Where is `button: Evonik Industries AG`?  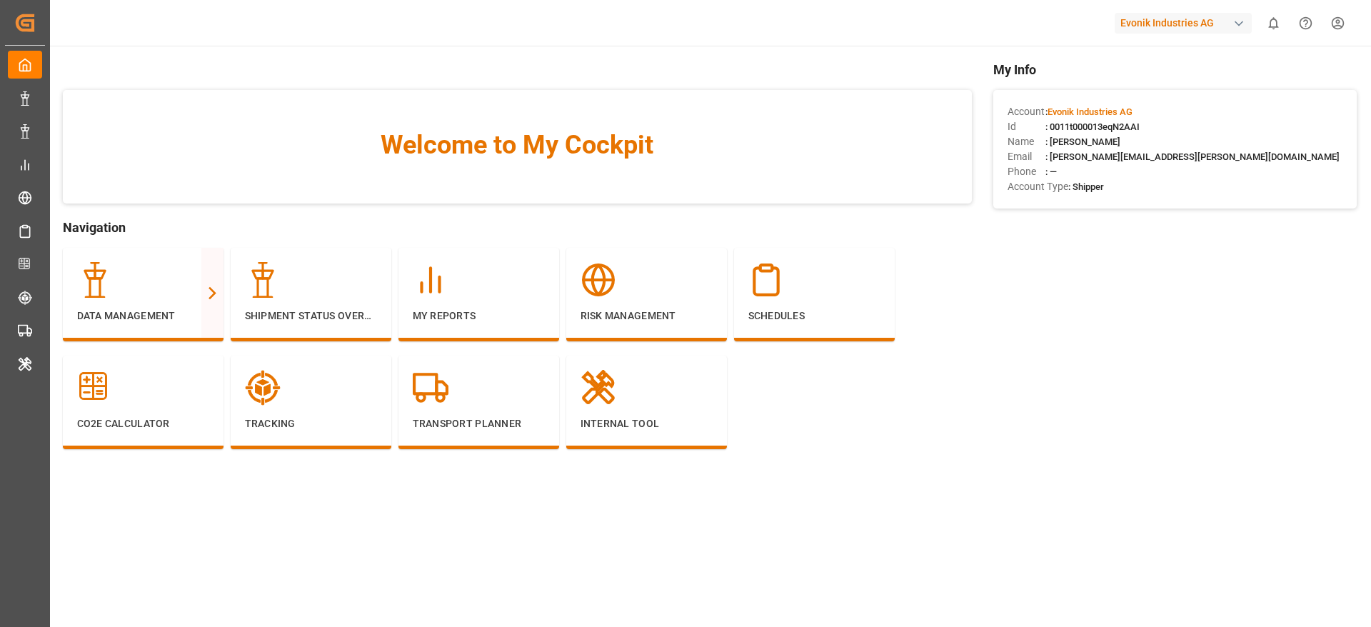
button: Evonik Industries AG is located at coordinates (1186, 23).